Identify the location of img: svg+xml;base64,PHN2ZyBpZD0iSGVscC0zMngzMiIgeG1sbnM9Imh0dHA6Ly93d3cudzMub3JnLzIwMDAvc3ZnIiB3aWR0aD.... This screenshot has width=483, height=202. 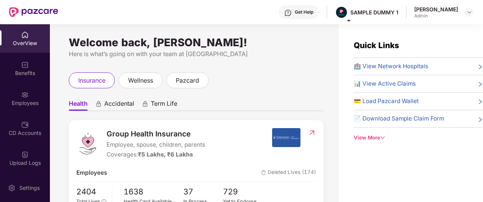
(288, 13).